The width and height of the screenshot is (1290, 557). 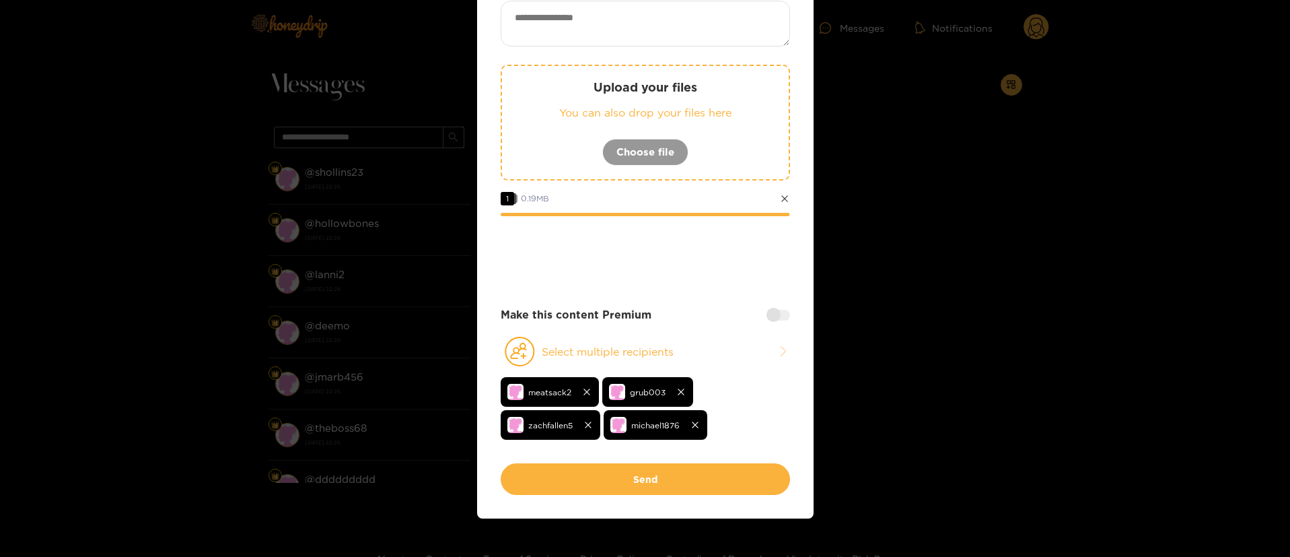 What do you see at coordinates (550, 392) in the screenshot?
I see `span: meatsack2` at bounding box center [550, 392].